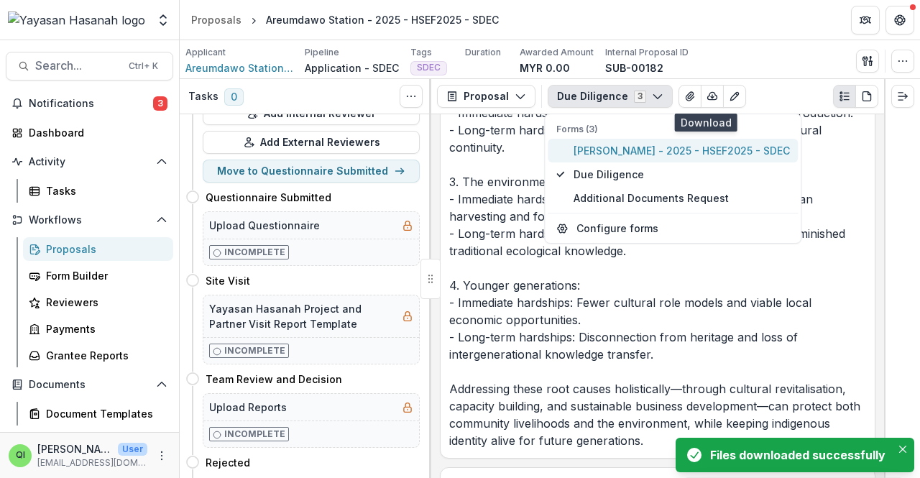  I want to click on button: Open Workflows, so click(89, 220).